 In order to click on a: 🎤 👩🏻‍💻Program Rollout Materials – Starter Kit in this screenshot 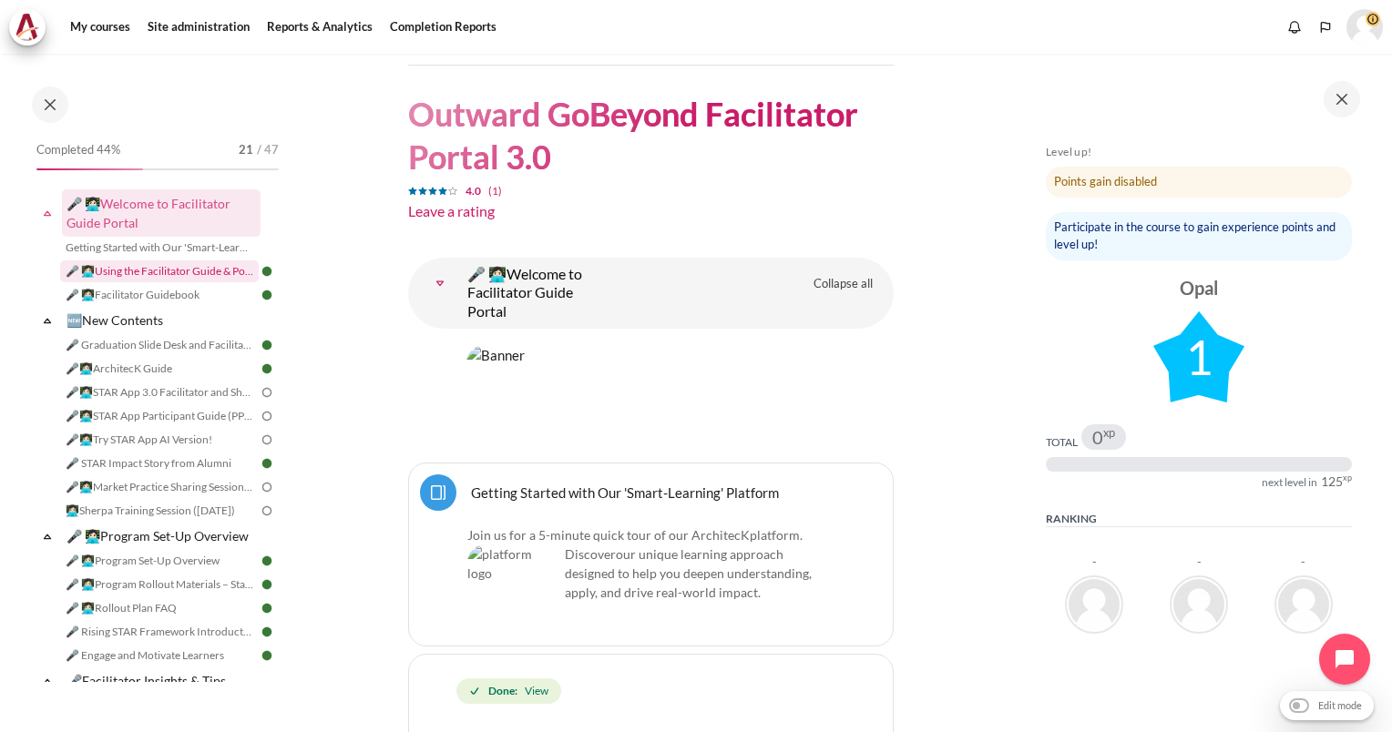, I will do `click(159, 585)`.